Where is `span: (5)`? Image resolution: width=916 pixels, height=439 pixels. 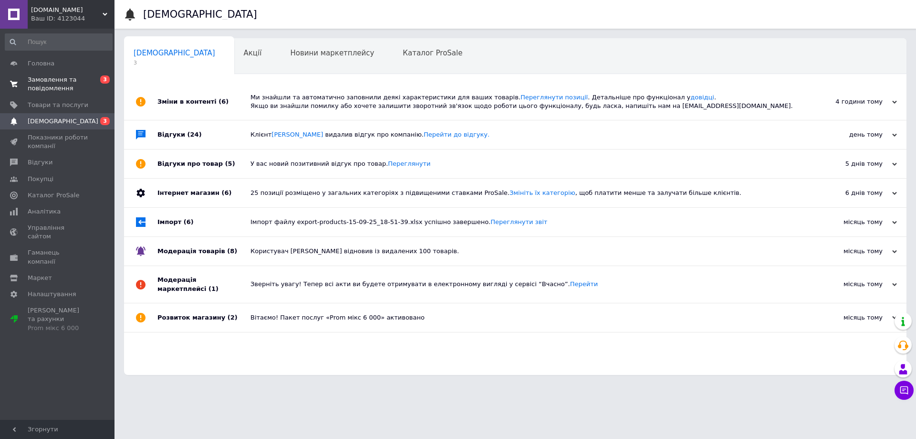 span: (5) is located at coordinates (230, 163).